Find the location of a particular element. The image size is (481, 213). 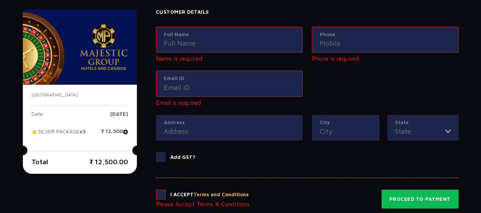

label: Address is located at coordinates (229, 123).